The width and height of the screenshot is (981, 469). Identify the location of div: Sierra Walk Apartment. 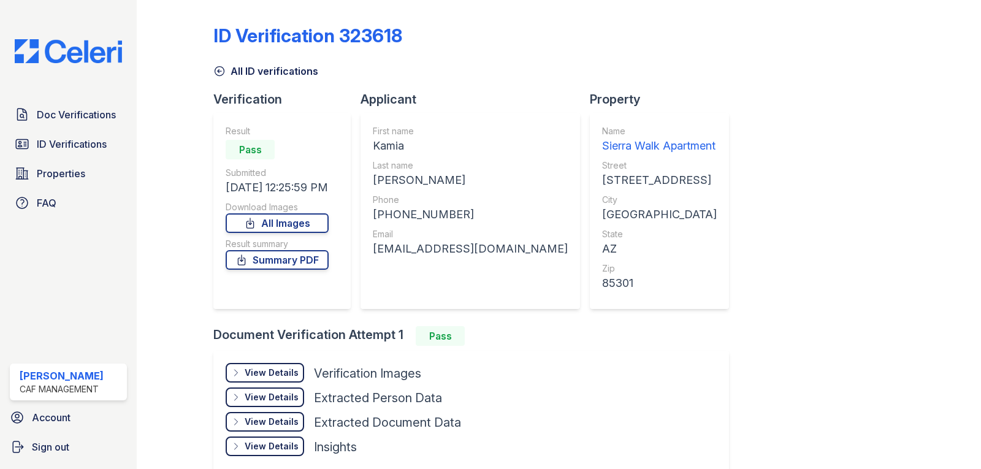
(659, 146).